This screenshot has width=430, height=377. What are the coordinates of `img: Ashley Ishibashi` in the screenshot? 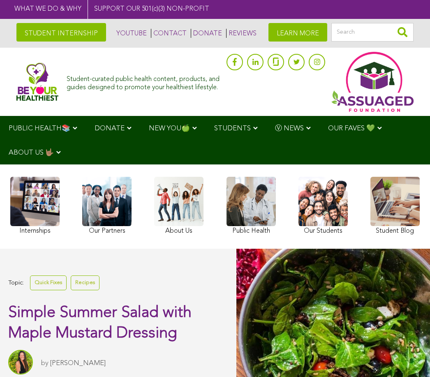 It's located at (21, 363).